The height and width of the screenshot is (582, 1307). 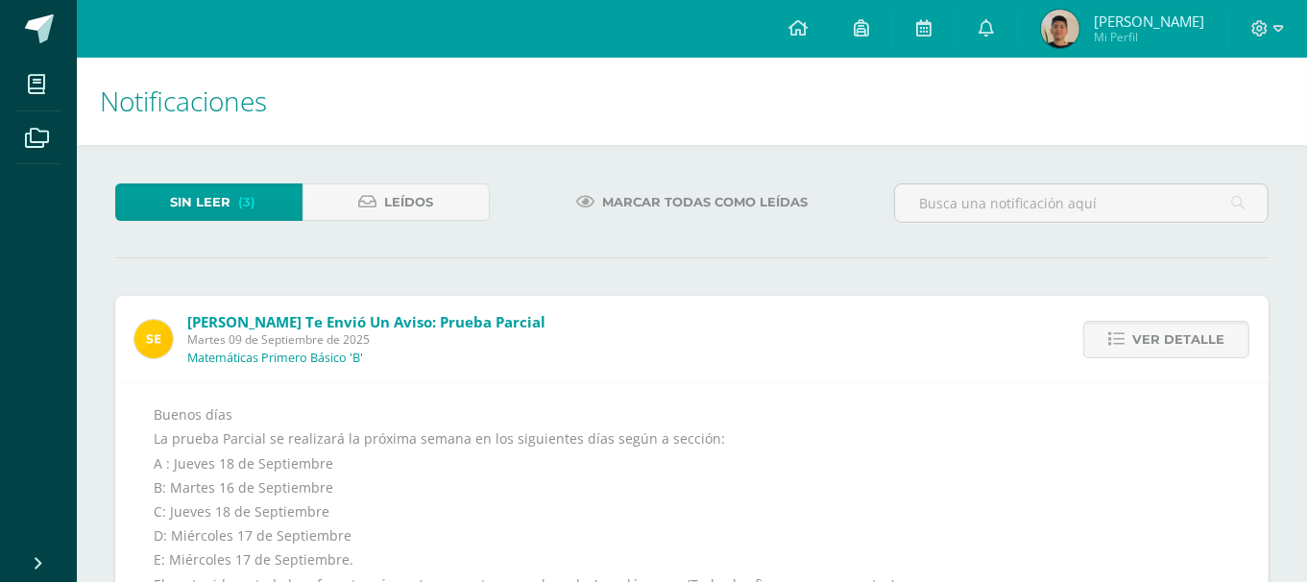 I want to click on span: Ver detalle, so click(x=1178, y=339).